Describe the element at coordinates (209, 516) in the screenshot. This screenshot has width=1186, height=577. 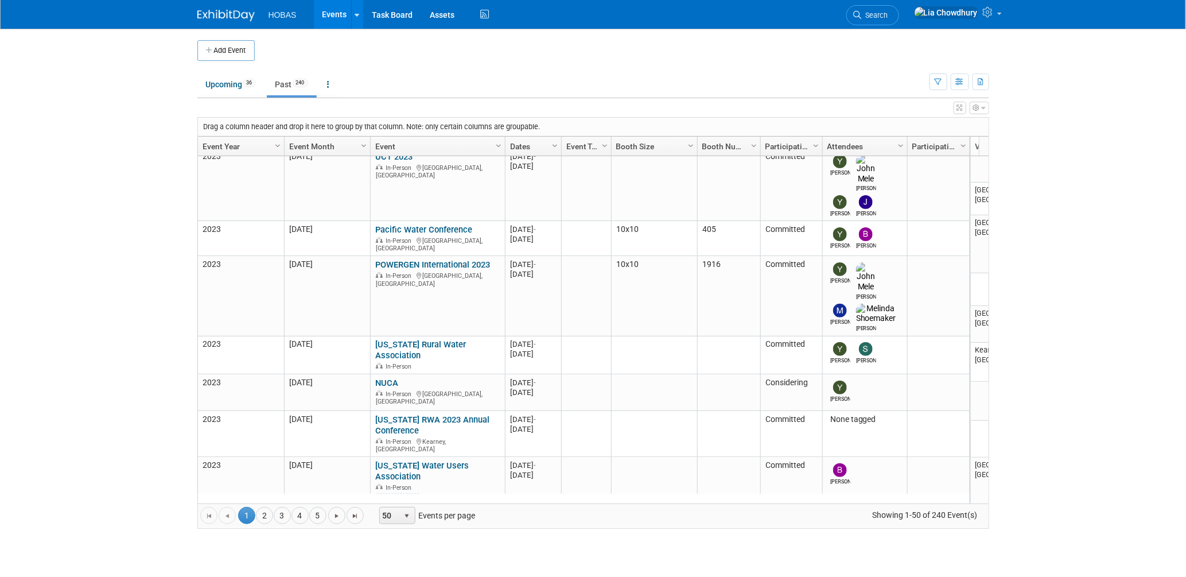
I see `span: Go to the first page` at that location.